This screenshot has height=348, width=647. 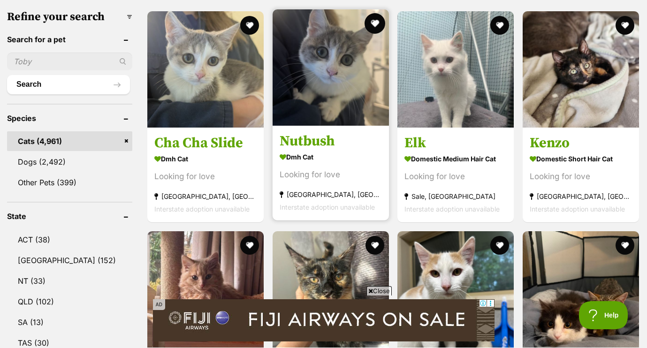 I want to click on h3: Kenzo, so click(x=581, y=143).